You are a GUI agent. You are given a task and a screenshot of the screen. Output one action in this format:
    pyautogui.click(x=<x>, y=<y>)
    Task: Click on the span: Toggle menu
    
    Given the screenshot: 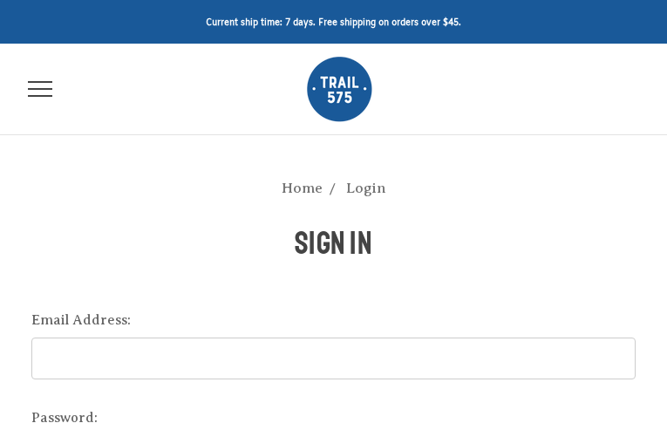 What is the action you would take?
    pyautogui.click(x=40, y=89)
    